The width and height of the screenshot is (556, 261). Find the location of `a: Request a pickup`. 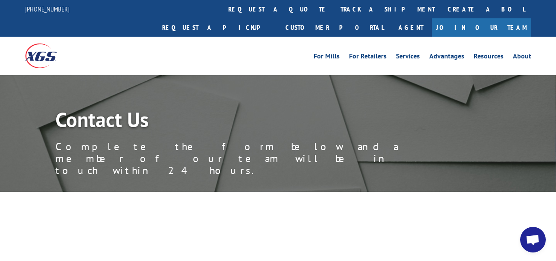

a: Request a pickup is located at coordinates (217, 27).